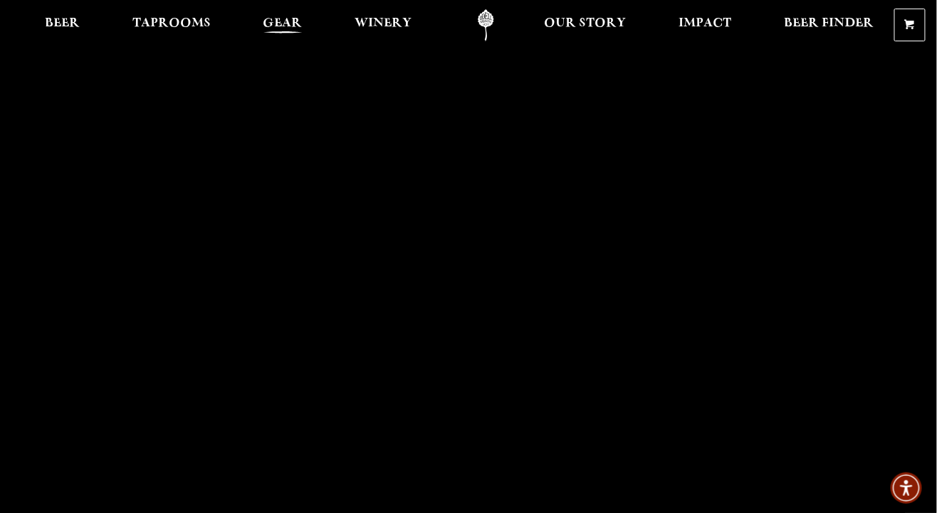 This screenshot has width=937, height=513. Describe the element at coordinates (906, 488) in the screenshot. I see `div: Accessibility Menu` at that location.